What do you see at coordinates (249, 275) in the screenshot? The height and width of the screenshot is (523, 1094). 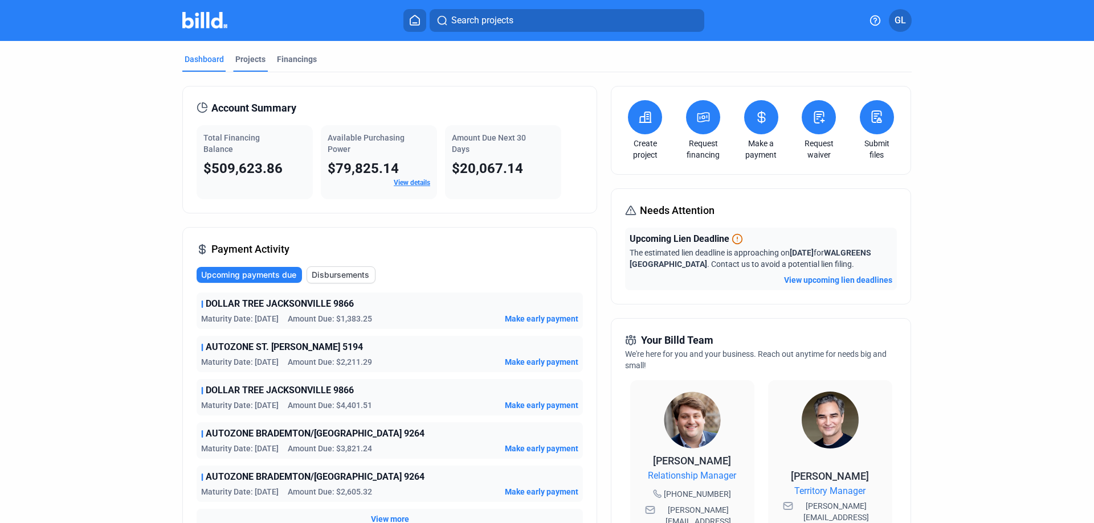 I see `button: Upcoming payments due` at bounding box center [249, 275].